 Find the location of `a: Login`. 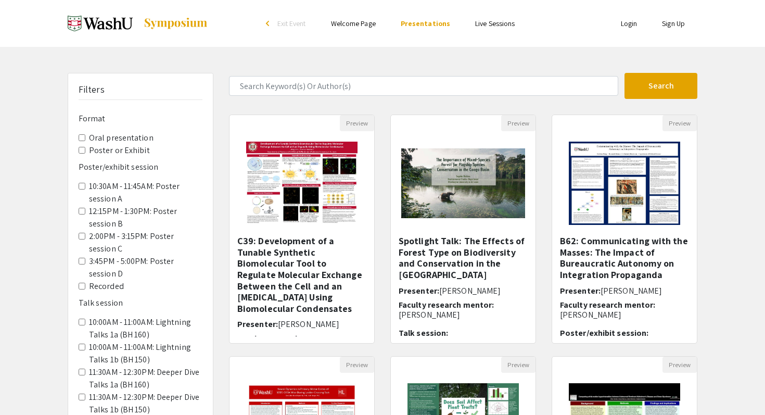

a: Login is located at coordinates (629, 23).